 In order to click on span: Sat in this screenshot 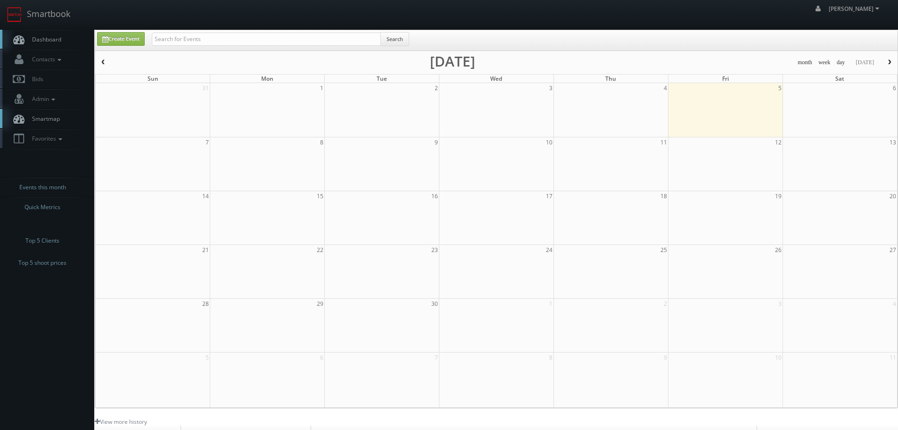, I will do `click(840, 78)`.